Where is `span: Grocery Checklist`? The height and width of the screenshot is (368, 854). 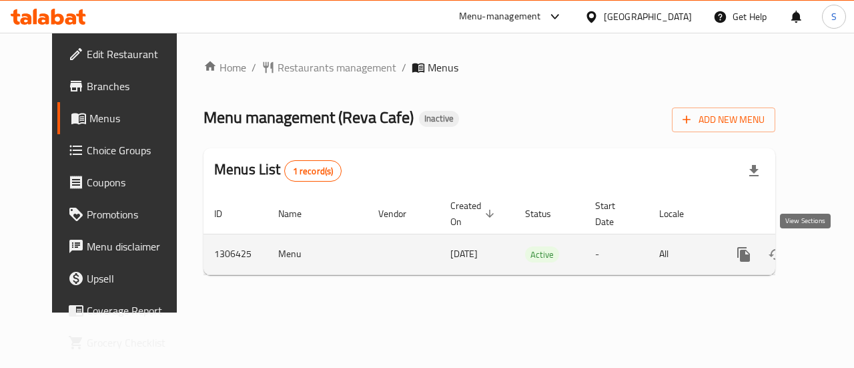
span: Grocery Checklist is located at coordinates (135, 342).